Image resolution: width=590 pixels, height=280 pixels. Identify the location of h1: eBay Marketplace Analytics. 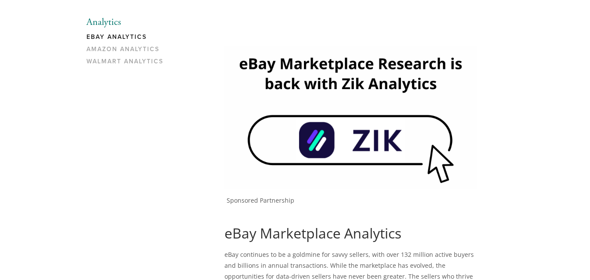
(350, 233).